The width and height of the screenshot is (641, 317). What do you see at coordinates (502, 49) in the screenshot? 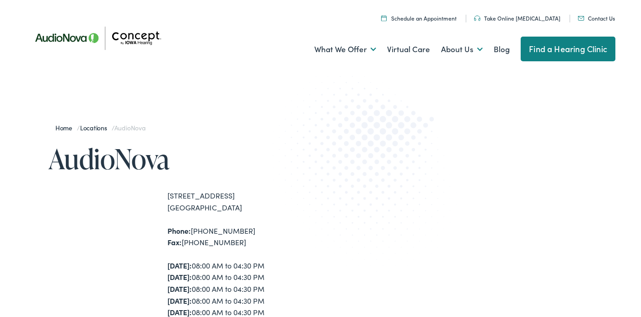
I see `a: Blog` at bounding box center [502, 49].